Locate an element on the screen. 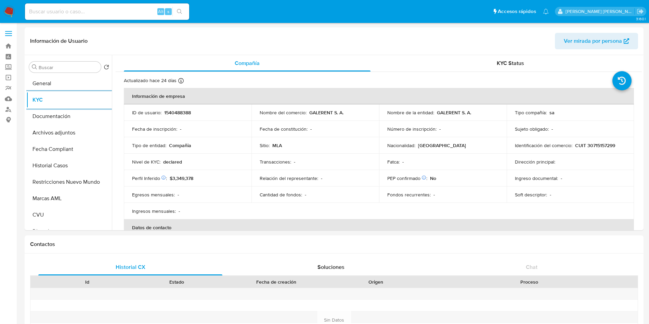  button: Documentación is located at coordinates (69, 116).